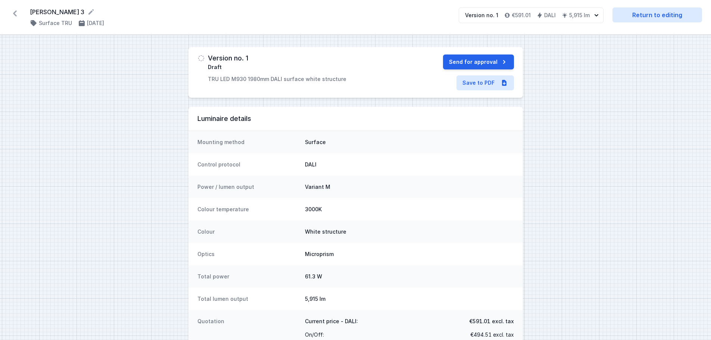 This screenshot has height=340, width=711. I want to click on a: Save to PDF, so click(485, 83).